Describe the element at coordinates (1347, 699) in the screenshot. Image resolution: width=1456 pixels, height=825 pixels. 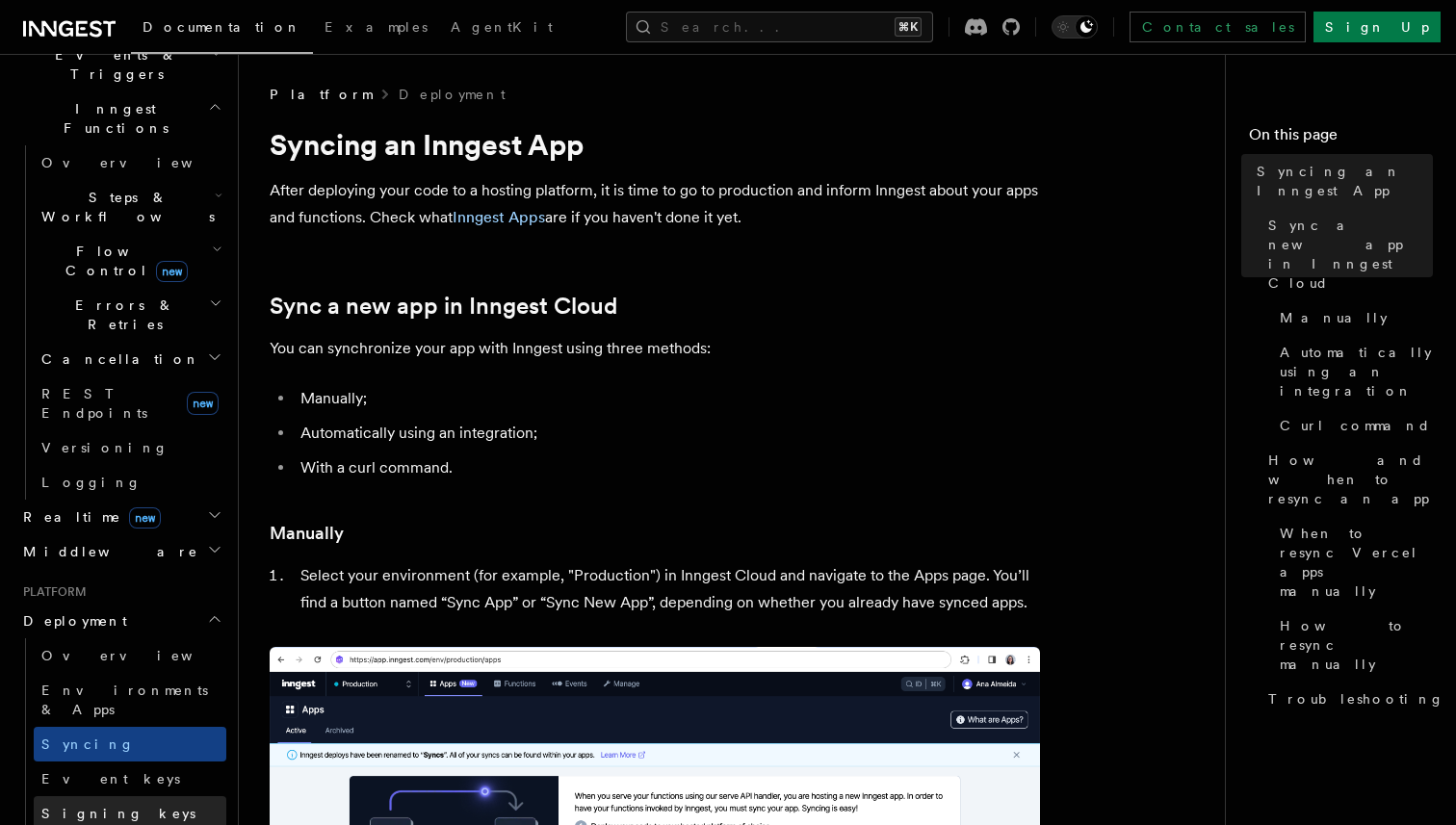
I see `a: Troubleshooting` at that location.